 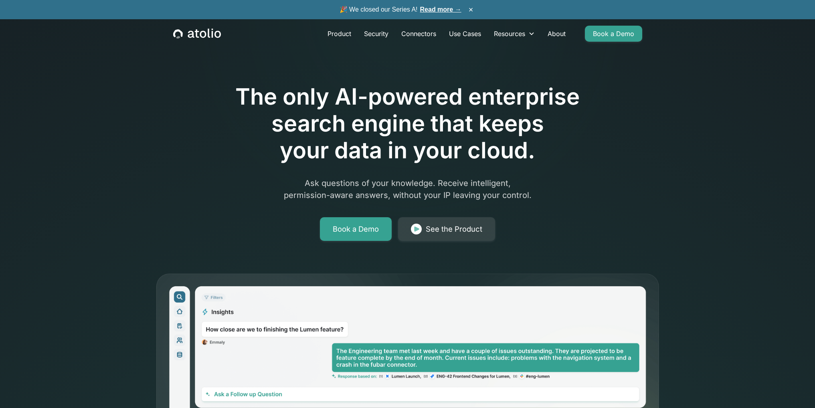 I want to click on a: home, so click(x=197, y=34).